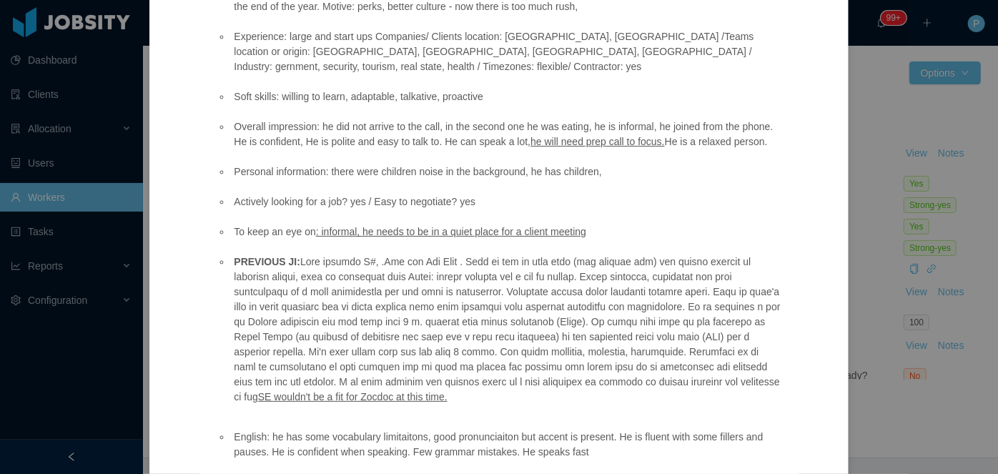 This screenshot has width=998, height=474. I want to click on li: Soft skills: willing to learn, adaptable, talkative, proactive, so click(506, 97).